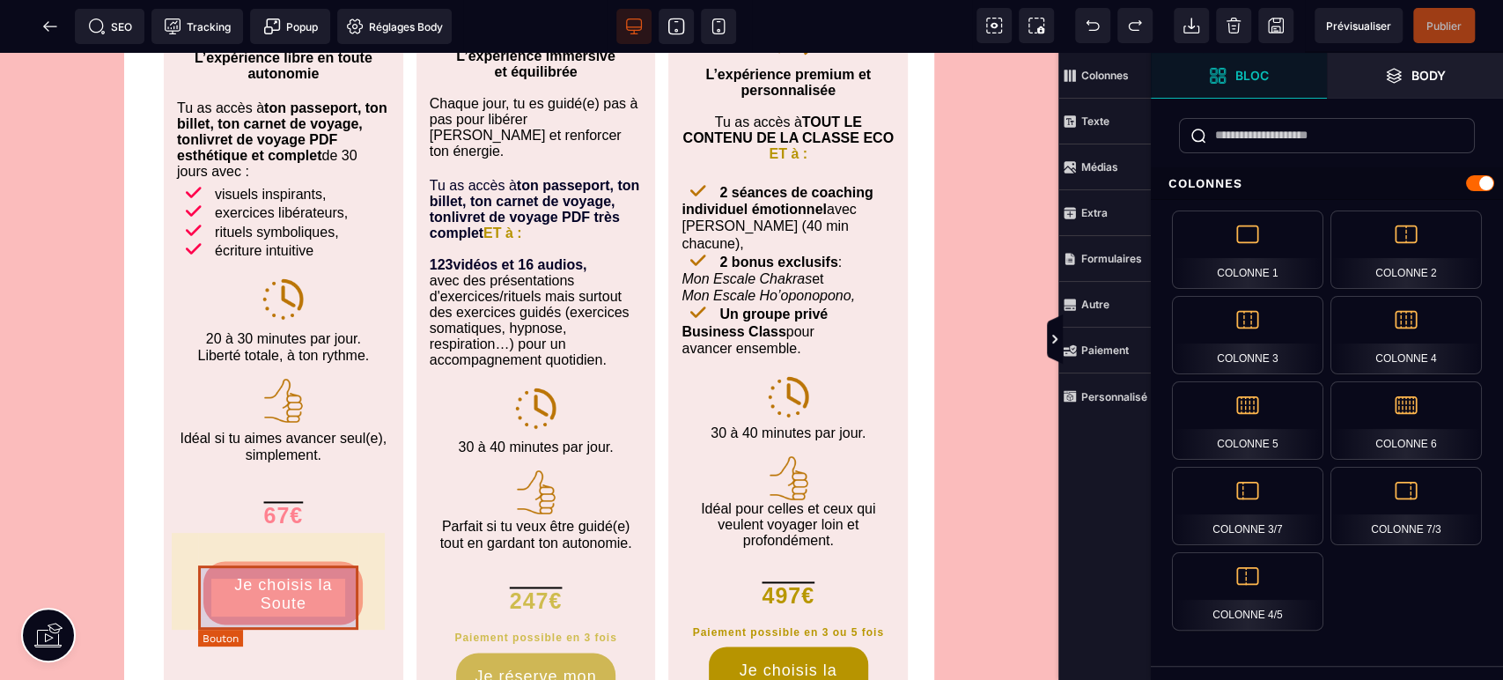 This screenshot has width=1503, height=680. I want to click on span: Ouvrir les blocs, so click(1239, 76).